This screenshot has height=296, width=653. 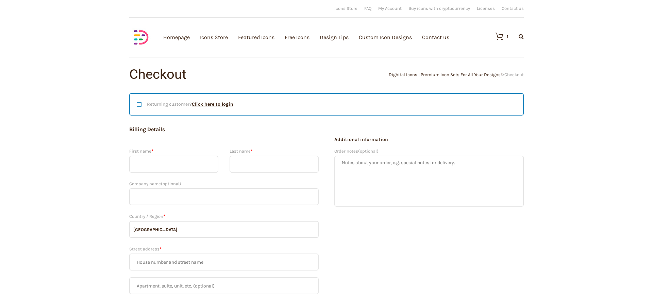 I want to click on label: Order notes, so click(x=429, y=151).